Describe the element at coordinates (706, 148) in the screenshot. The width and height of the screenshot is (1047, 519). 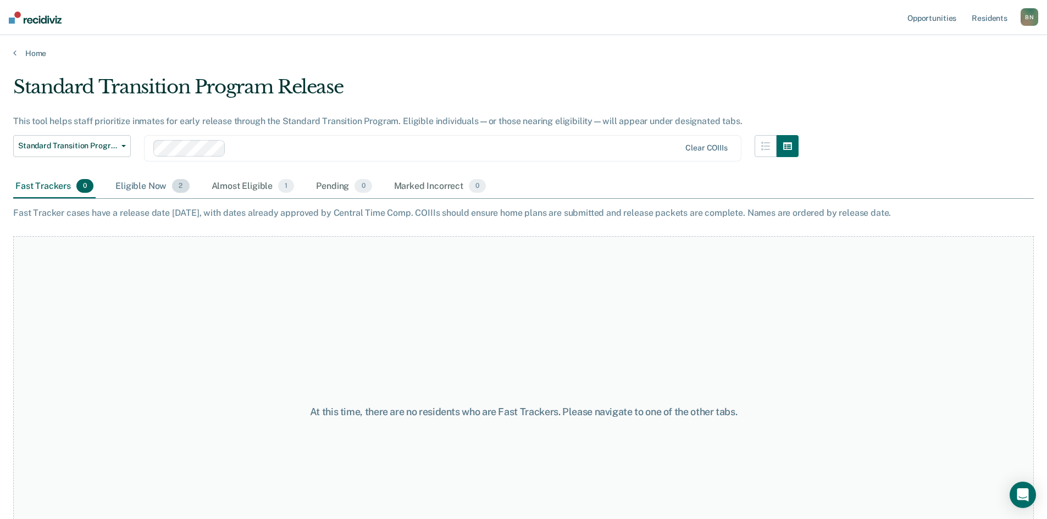
I see `div: Clear COIIIs` at that location.